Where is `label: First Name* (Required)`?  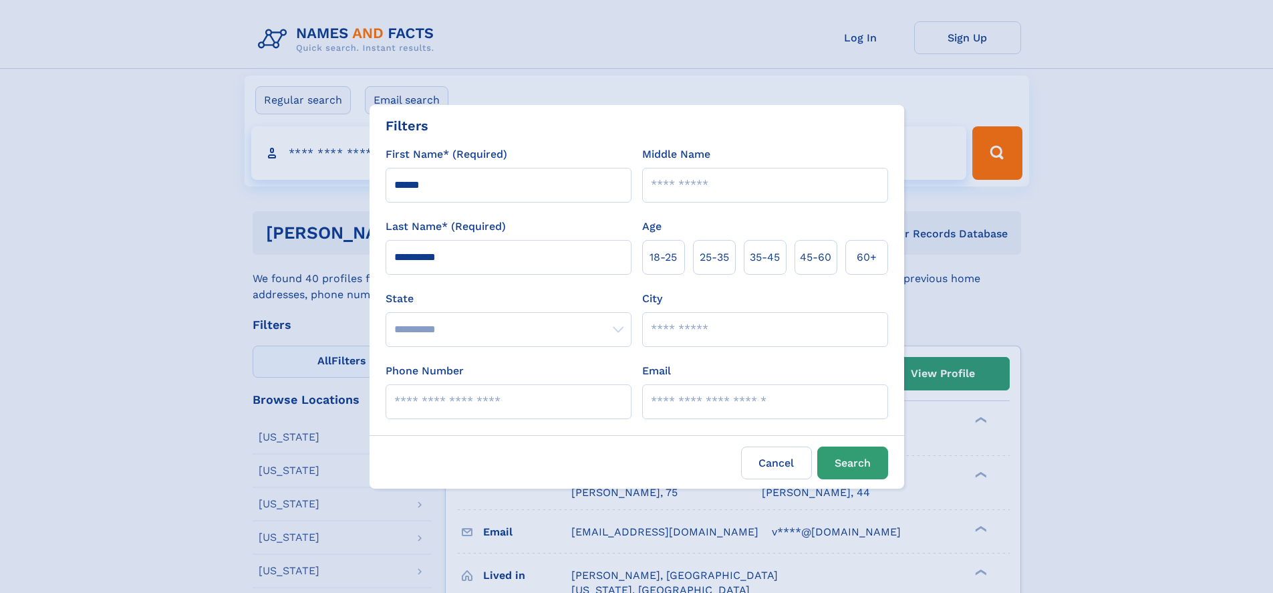
label: First Name* (Required) is located at coordinates (446, 154).